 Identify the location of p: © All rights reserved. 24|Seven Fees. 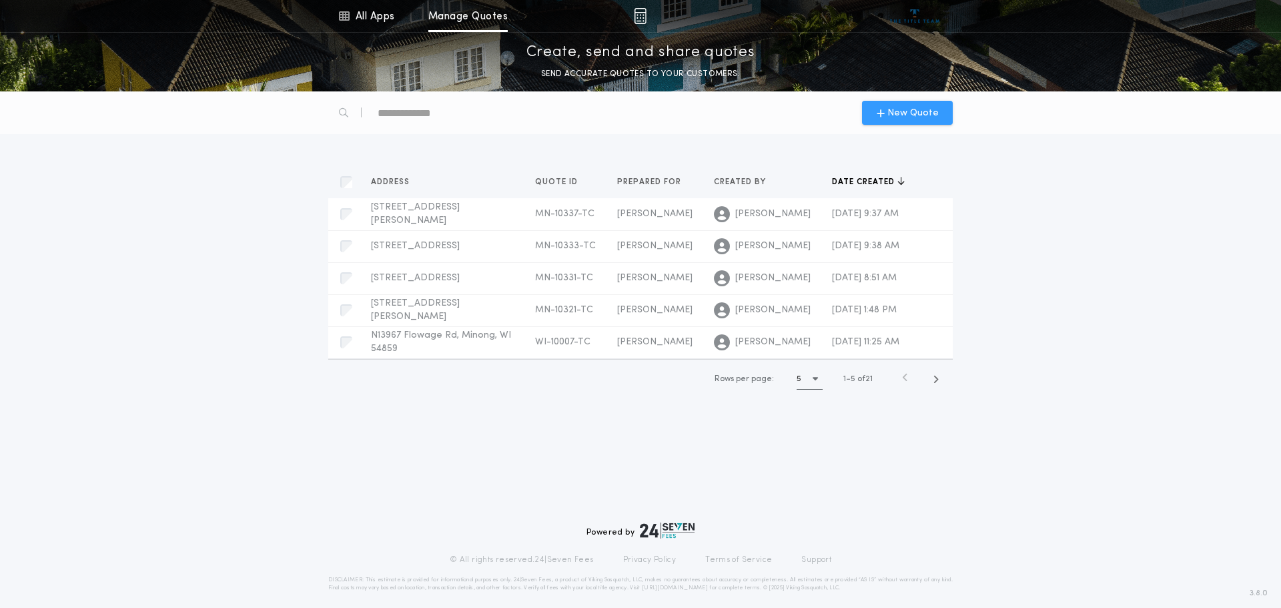
(522, 560).